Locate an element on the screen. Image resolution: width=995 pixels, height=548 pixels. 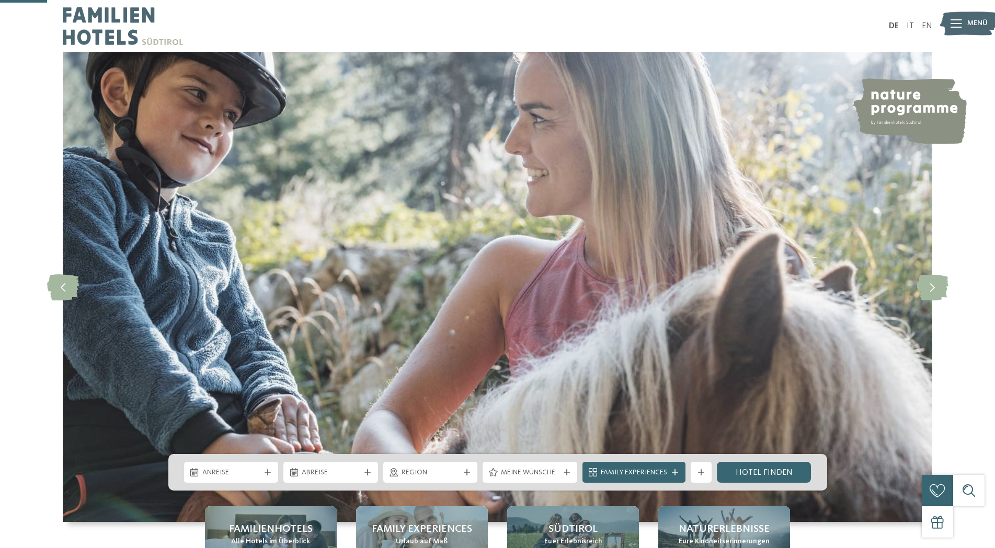
a: IT is located at coordinates (910, 26).